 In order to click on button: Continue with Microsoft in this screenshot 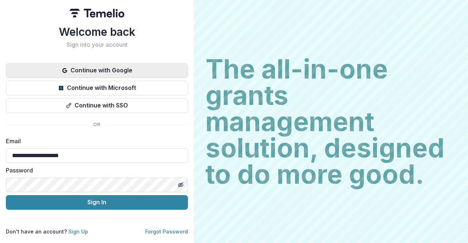, I will do `click(97, 88)`.